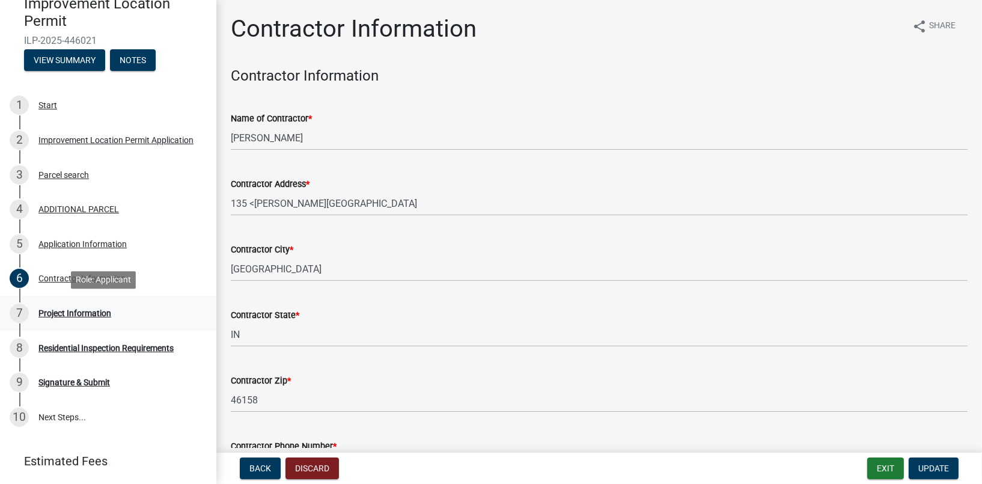  Describe the element at coordinates (265, 315) in the screenshot. I see `label: Contractor State` at that location.